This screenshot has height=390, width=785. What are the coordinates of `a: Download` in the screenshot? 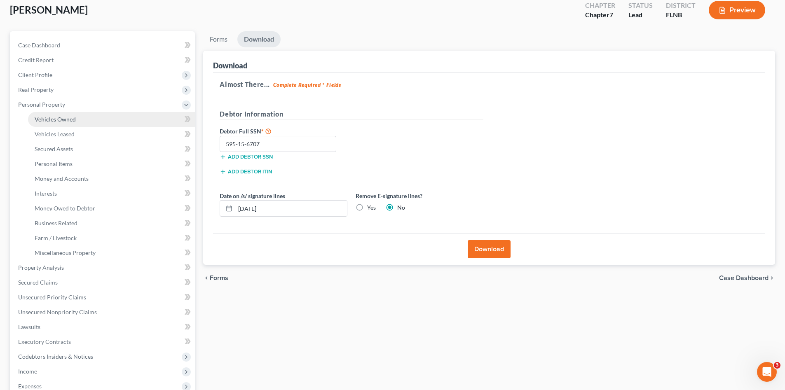 It's located at (259, 39).